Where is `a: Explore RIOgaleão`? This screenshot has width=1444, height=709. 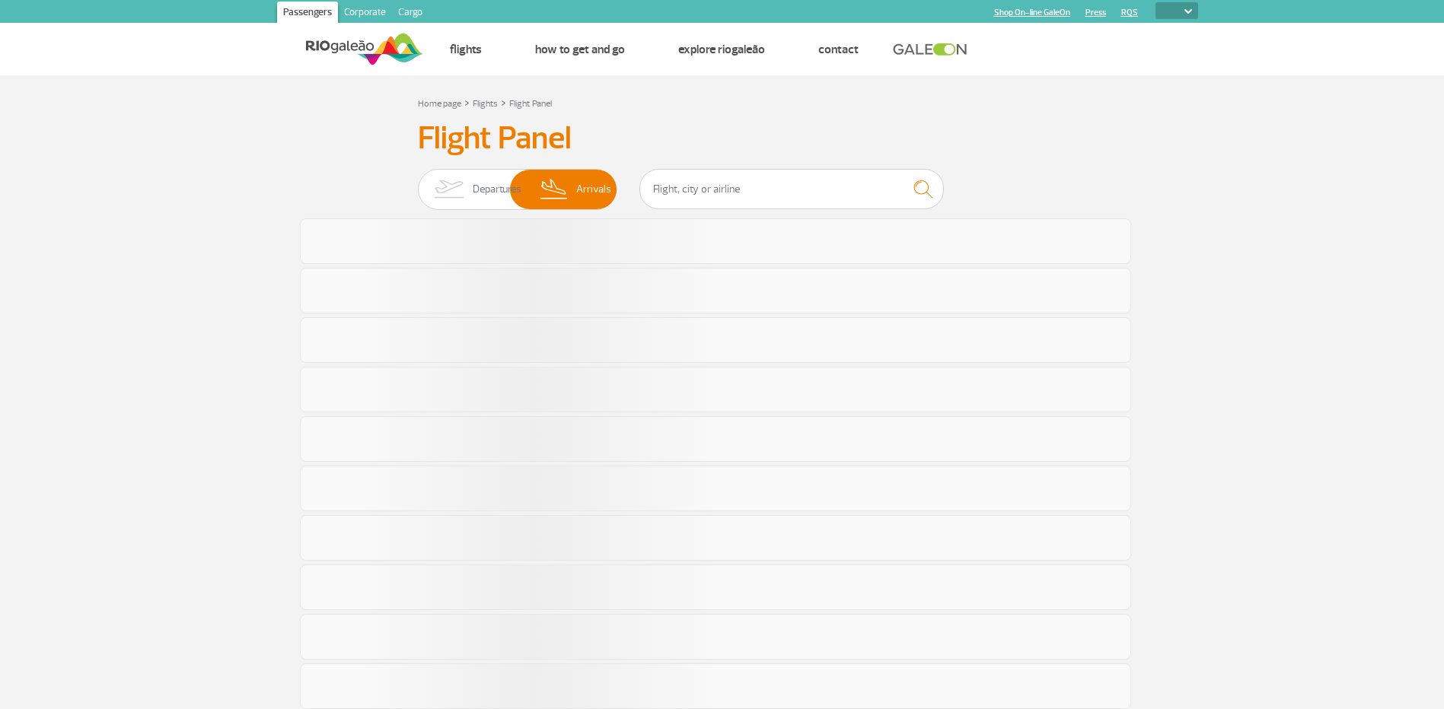
a: Explore RIOgaleão is located at coordinates (722, 49).